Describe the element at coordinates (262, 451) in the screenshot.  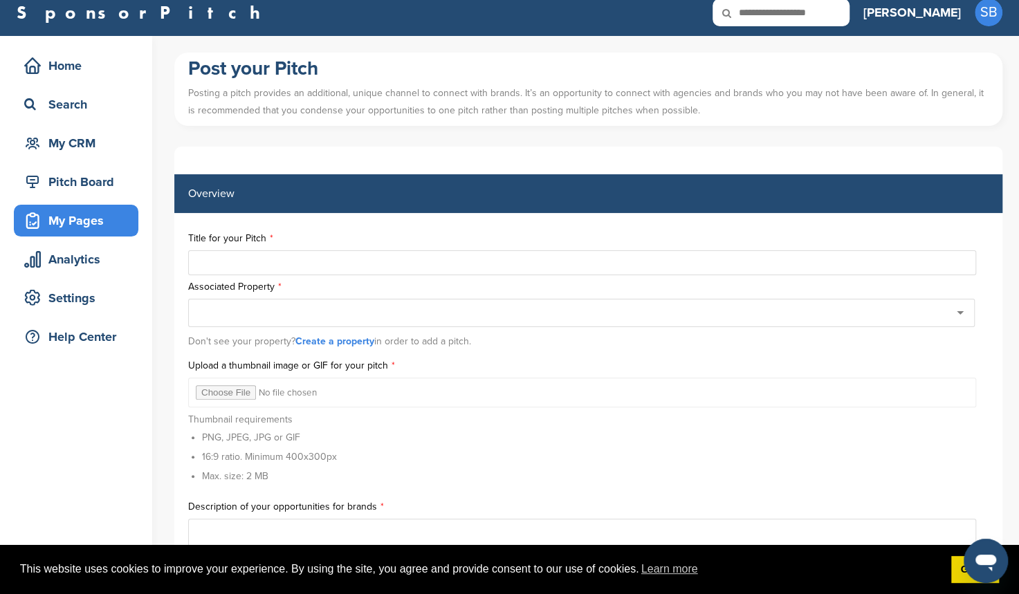
I see `div: Thumbnail requirements` at that location.